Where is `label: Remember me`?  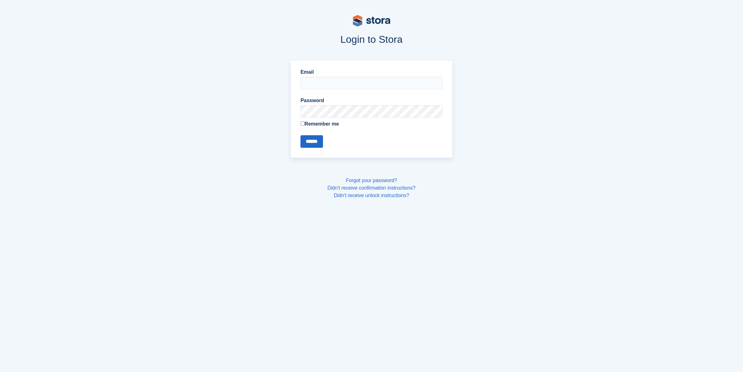 label: Remember me is located at coordinates (372, 124).